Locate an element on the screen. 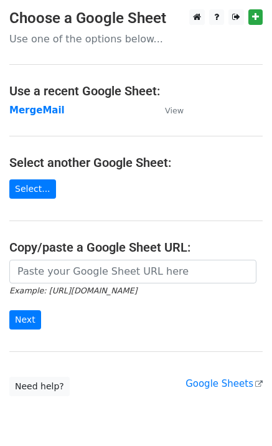 Image resolution: width=272 pixels, height=446 pixels. h4: Select another Google Sheet: is located at coordinates (136, 163).